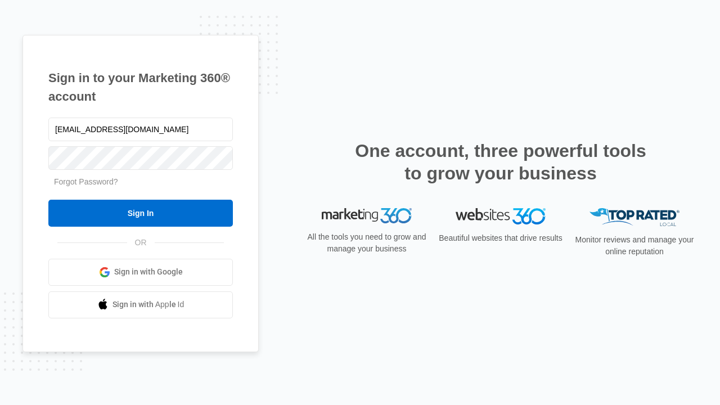  I want to click on span: Sign in with Apple Id, so click(149, 304).